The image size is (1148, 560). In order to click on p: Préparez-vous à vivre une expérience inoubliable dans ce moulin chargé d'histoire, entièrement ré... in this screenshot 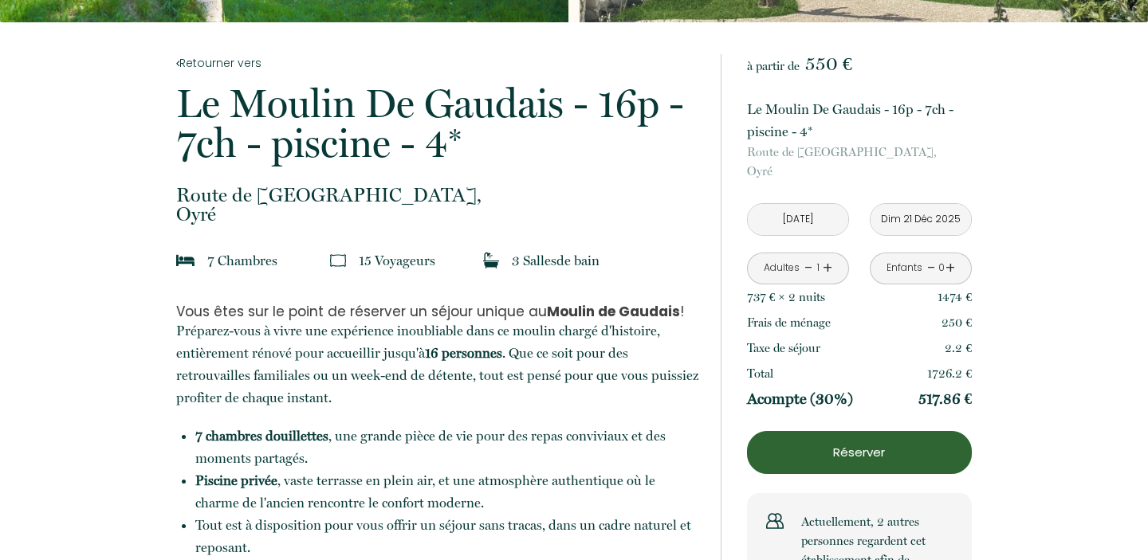, I will do `click(438, 364)`.